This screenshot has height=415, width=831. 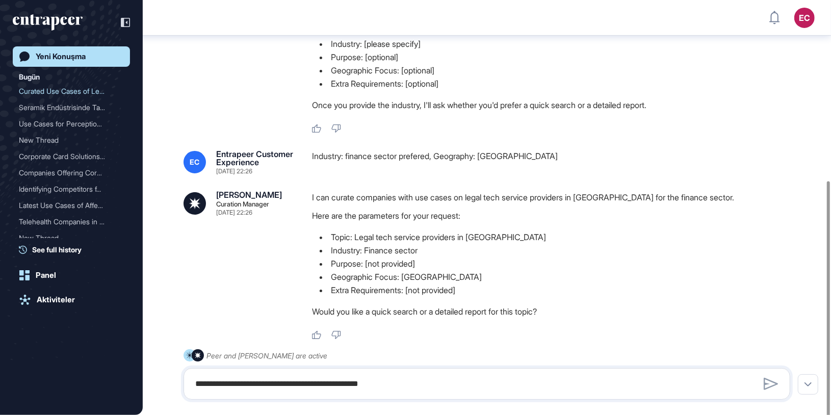 What do you see at coordinates (555, 216) in the screenshot?
I see `p: Here are the parameters for your request:` at bounding box center [555, 216].